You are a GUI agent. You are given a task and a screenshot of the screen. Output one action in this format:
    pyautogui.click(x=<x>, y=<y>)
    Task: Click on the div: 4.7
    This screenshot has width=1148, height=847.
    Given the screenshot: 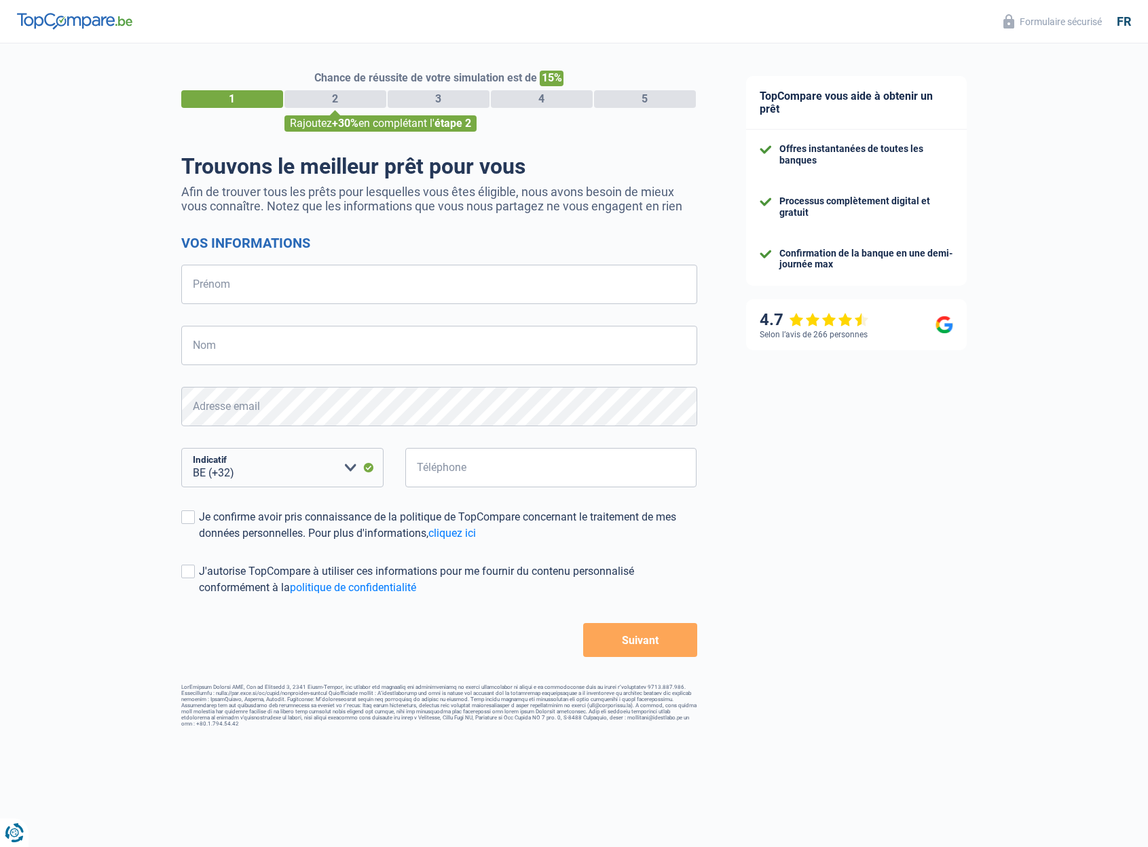 What is the action you would take?
    pyautogui.click(x=814, y=320)
    